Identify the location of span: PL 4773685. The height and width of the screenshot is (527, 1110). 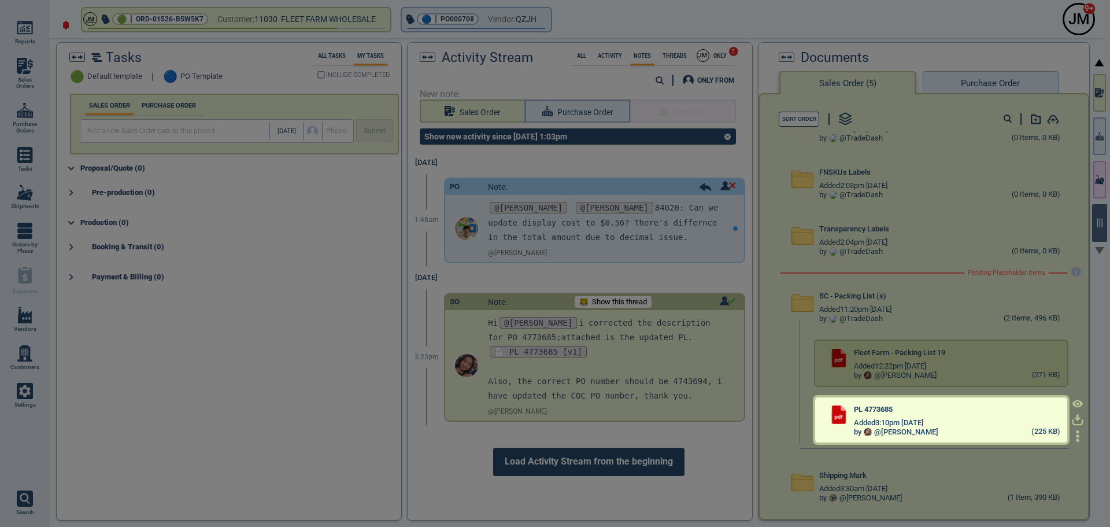
(873, 409).